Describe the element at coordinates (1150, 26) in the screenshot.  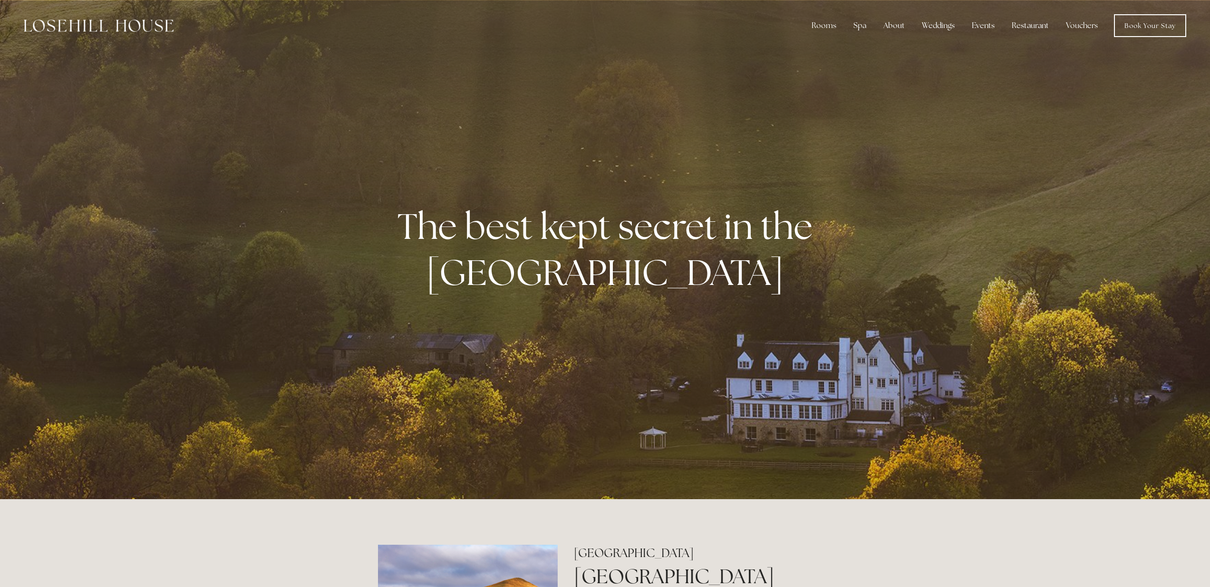
I see `a: Book Your Stay` at that location.